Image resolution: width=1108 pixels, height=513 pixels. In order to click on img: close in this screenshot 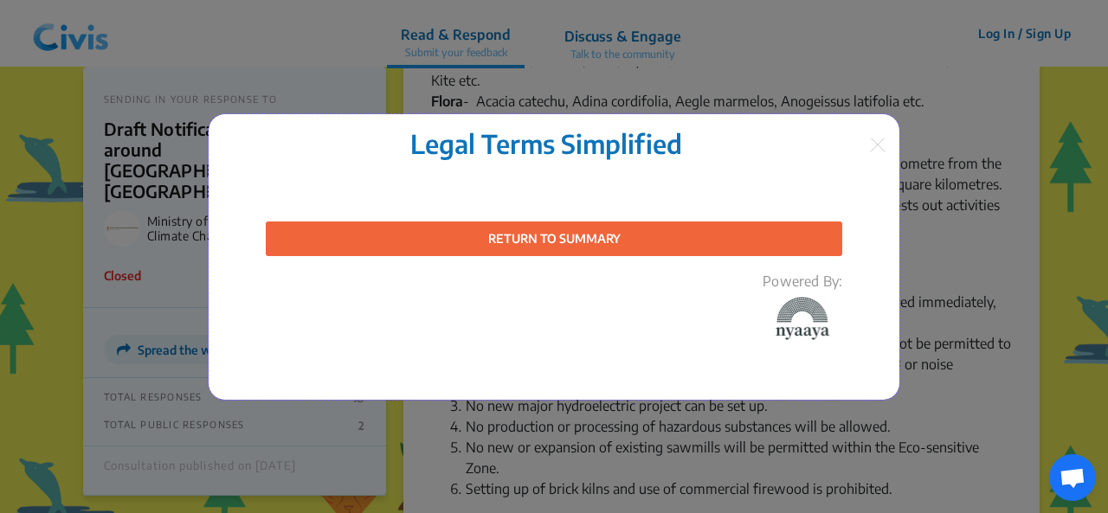, I will do `click(878, 145)`.